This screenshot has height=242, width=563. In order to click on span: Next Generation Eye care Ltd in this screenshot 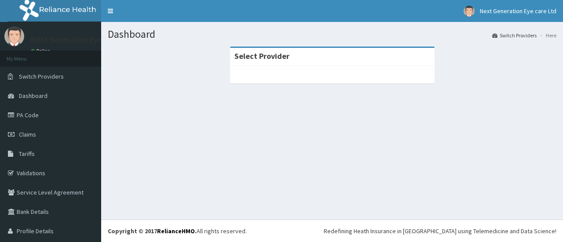, I will do `click(518, 11)`.